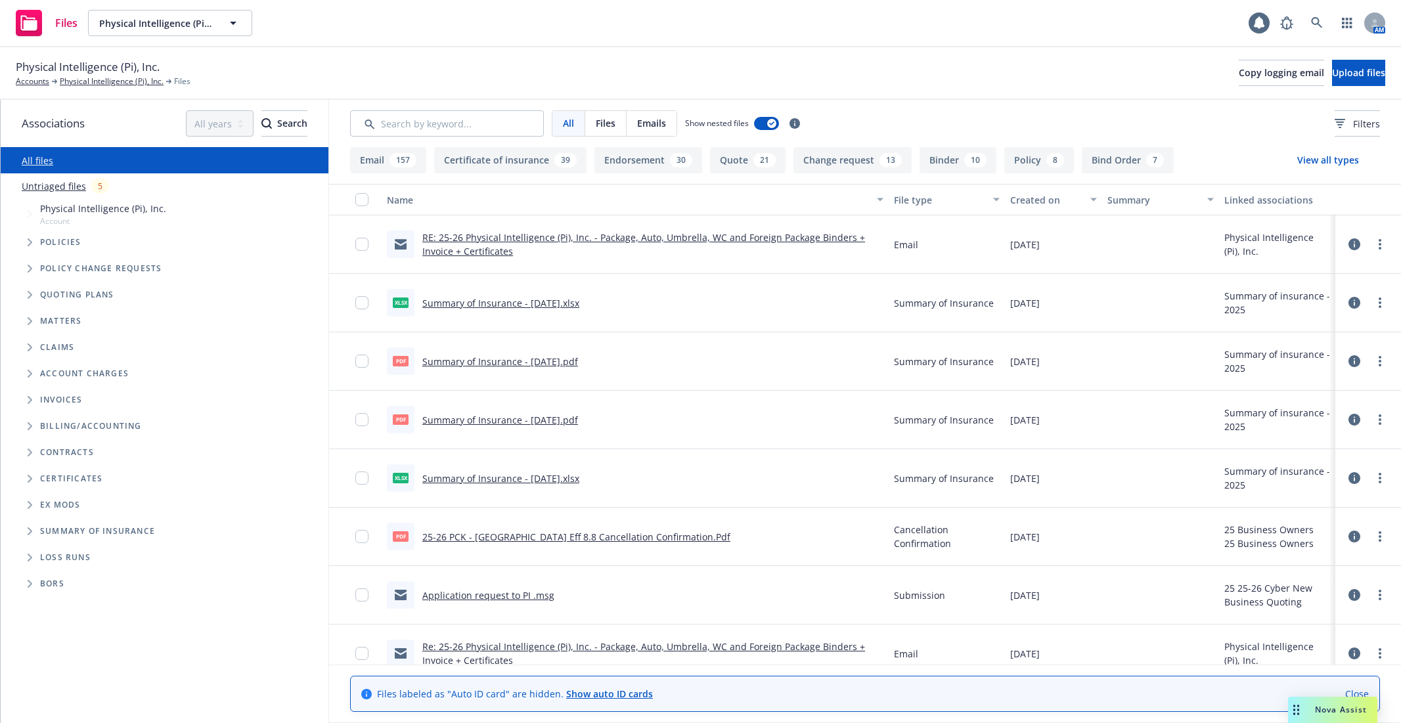 The image size is (1401, 723). Describe the element at coordinates (635, 200) in the screenshot. I see `button: Name` at that location.